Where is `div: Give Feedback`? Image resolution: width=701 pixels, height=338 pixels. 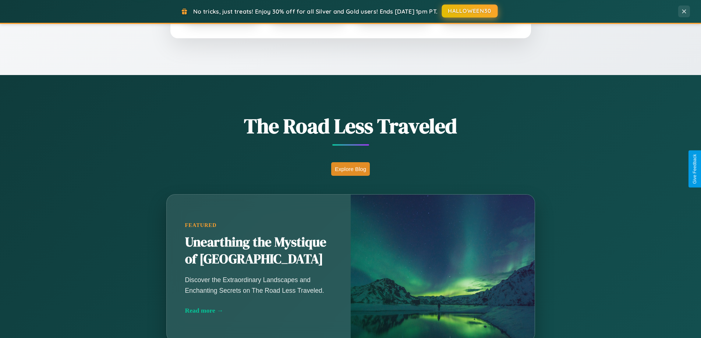
div: Give Feedback is located at coordinates (695, 169).